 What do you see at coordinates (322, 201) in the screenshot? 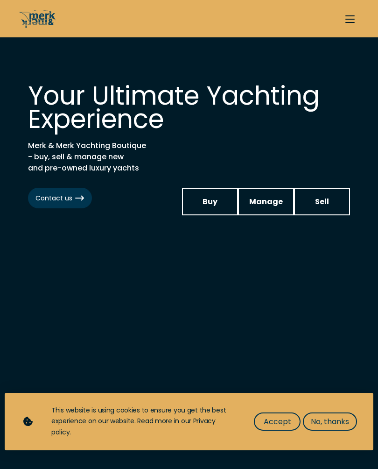
I see `span: Sell` at bounding box center [322, 201].